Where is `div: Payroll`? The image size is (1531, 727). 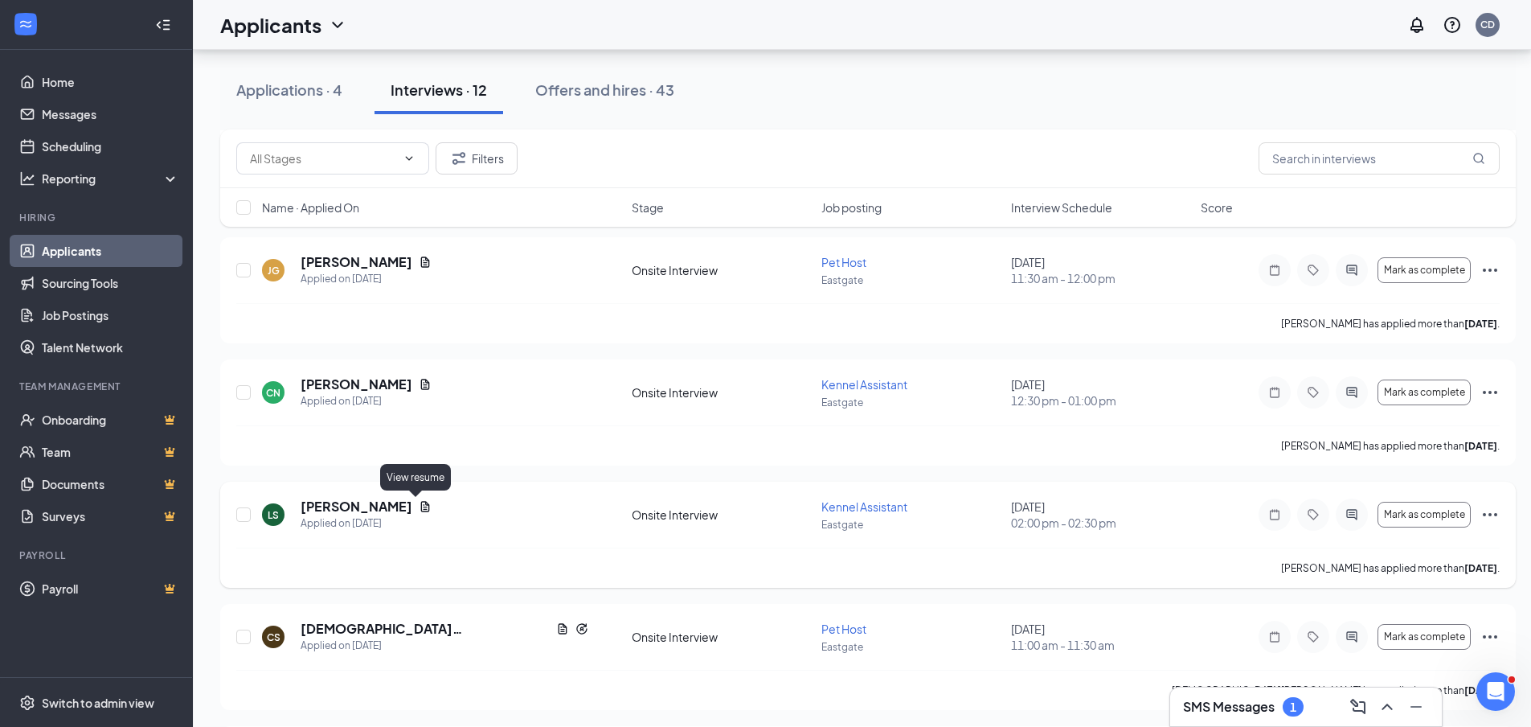
div: Payroll is located at coordinates (97, 555).